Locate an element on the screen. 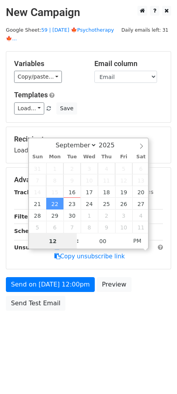 The image size is (177, 394). small: Google Sheet: is located at coordinates (60, 34).